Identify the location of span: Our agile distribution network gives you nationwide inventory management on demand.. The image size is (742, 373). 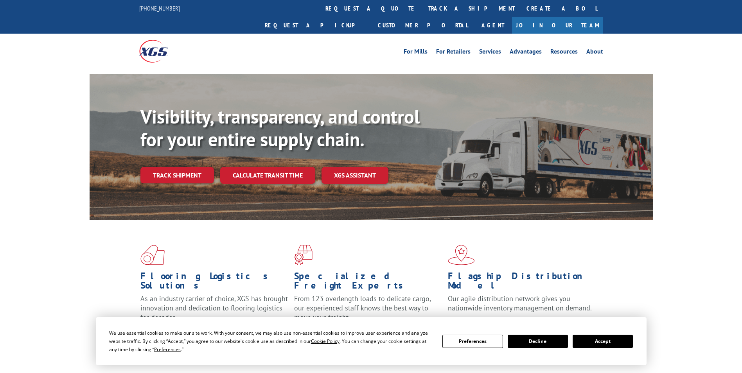
(520, 303).